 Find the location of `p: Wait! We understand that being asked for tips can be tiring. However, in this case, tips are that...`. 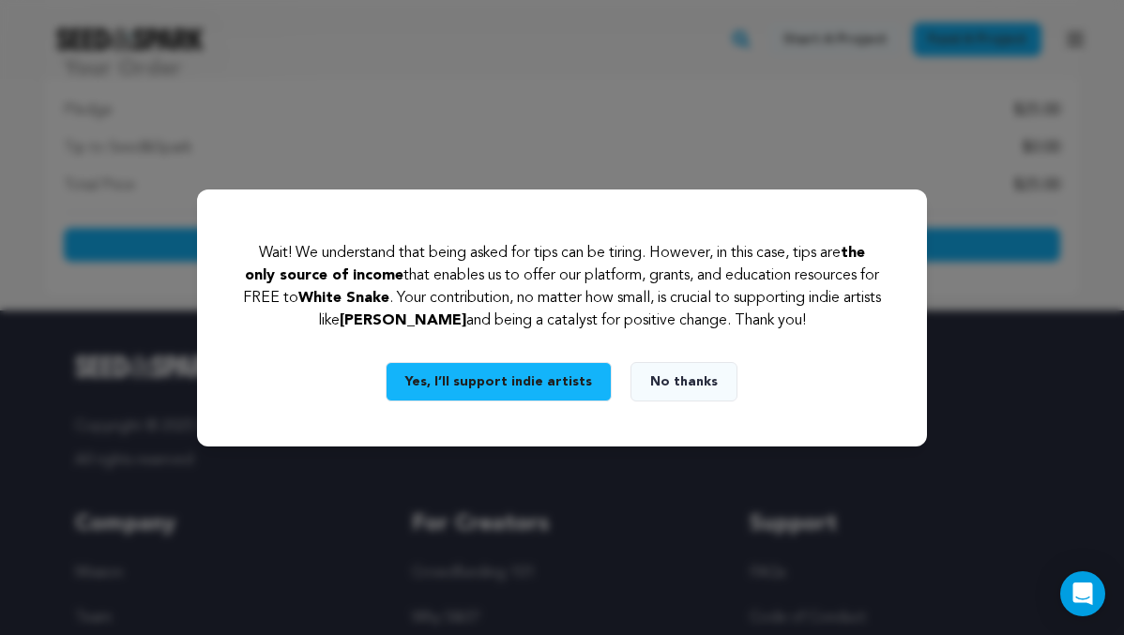

p: Wait! We understand that being asked for tips can be tiring. However, in this case, tips are that... is located at coordinates (561, 287).